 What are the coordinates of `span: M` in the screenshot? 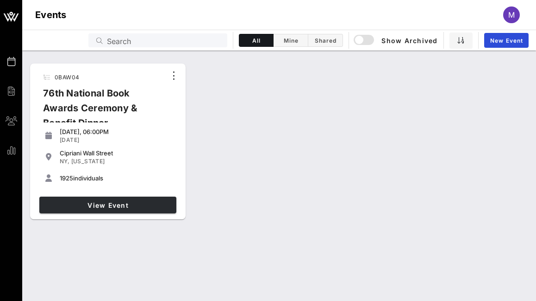 It's located at (512, 15).